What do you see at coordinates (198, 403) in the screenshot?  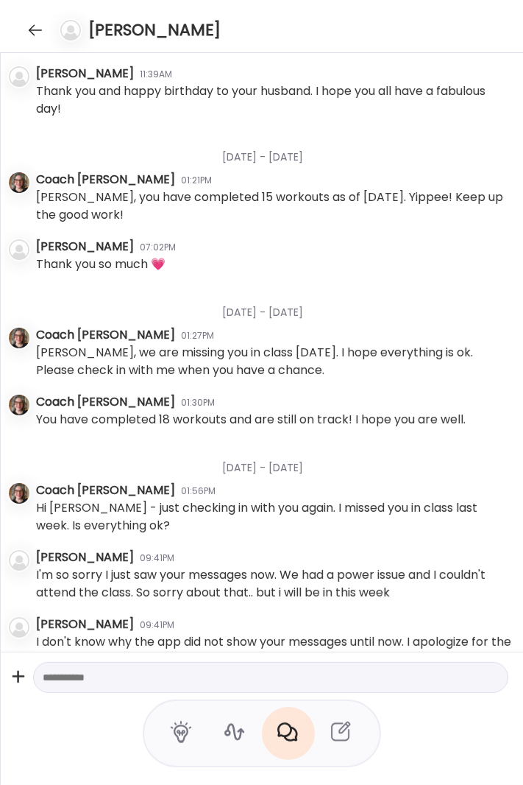 I see `div: 01:30PM` at bounding box center [198, 403].